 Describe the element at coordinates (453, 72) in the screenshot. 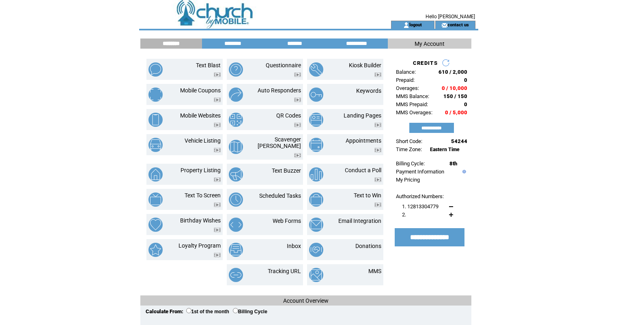

I see `span: 610 / 2,000` at that location.